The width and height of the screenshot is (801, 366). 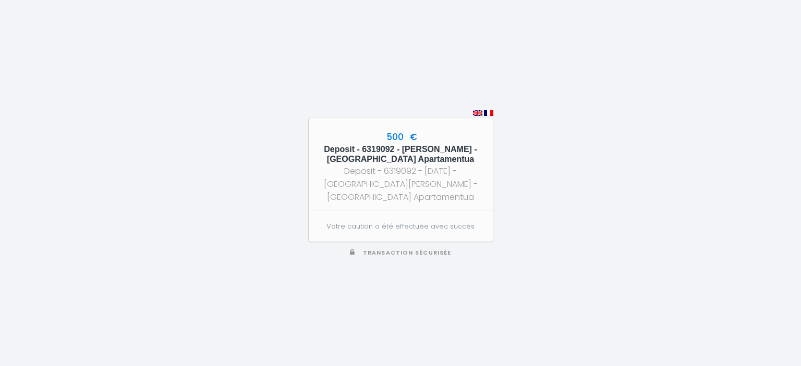 What do you see at coordinates (407, 253) in the screenshot?
I see `span: Transaction sécurisée` at bounding box center [407, 253].